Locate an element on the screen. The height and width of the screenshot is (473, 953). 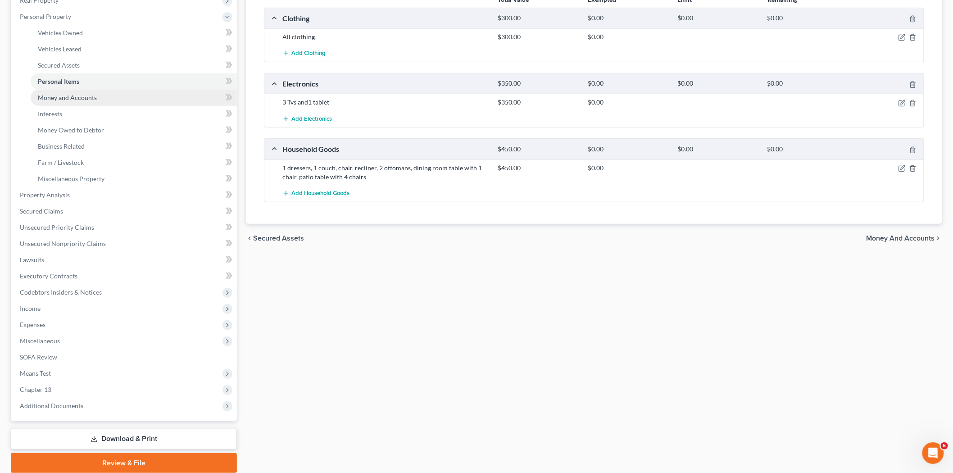
span: Miscellaneous is located at coordinates (40, 340).